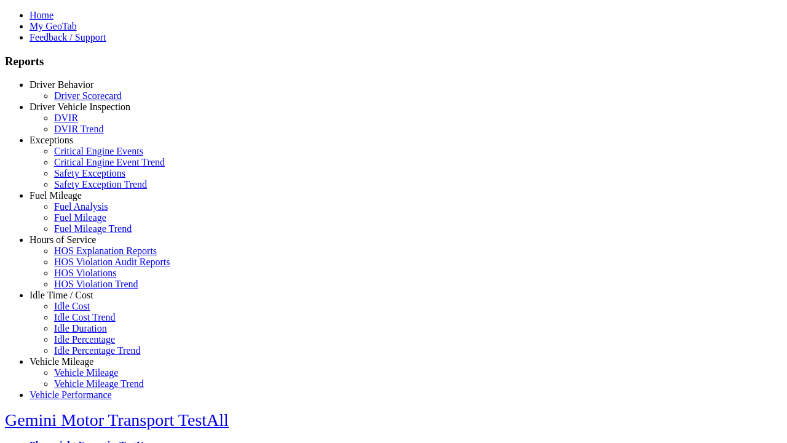 This screenshot has width=787, height=443. Describe the element at coordinates (85, 317) in the screenshot. I see `a: Idle Cost Trend` at that location.